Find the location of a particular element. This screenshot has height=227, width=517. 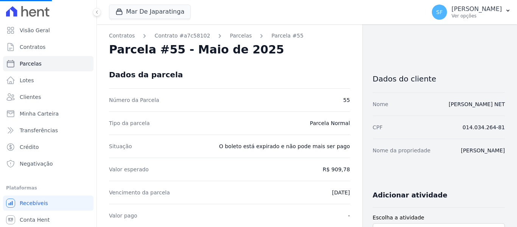

span: Visão Geral is located at coordinates (35, 30).